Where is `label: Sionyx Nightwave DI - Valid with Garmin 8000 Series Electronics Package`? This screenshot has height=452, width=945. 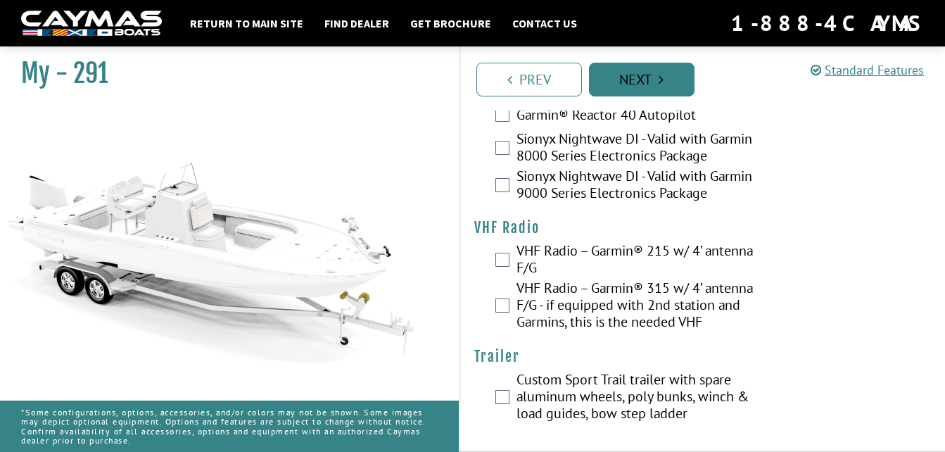 label: Sionyx Nightwave DI - Valid with Garmin 8000 Series Electronics Package is located at coordinates (645, 148).